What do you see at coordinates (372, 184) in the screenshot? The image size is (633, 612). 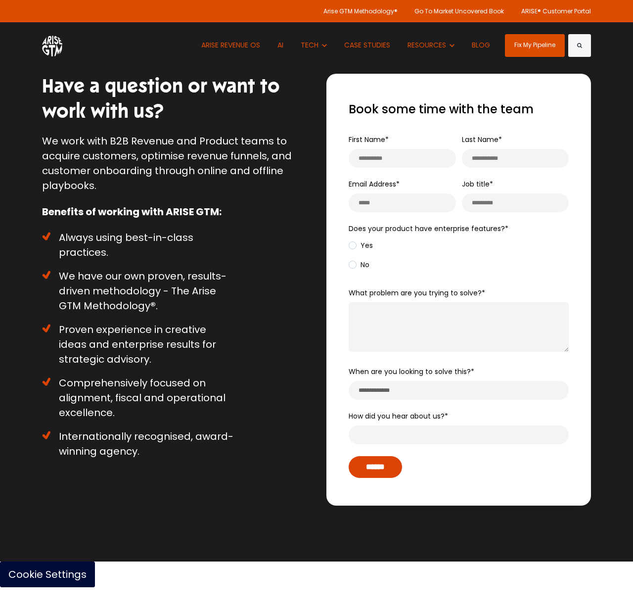 I see `span: Email Address` at bounding box center [372, 184].